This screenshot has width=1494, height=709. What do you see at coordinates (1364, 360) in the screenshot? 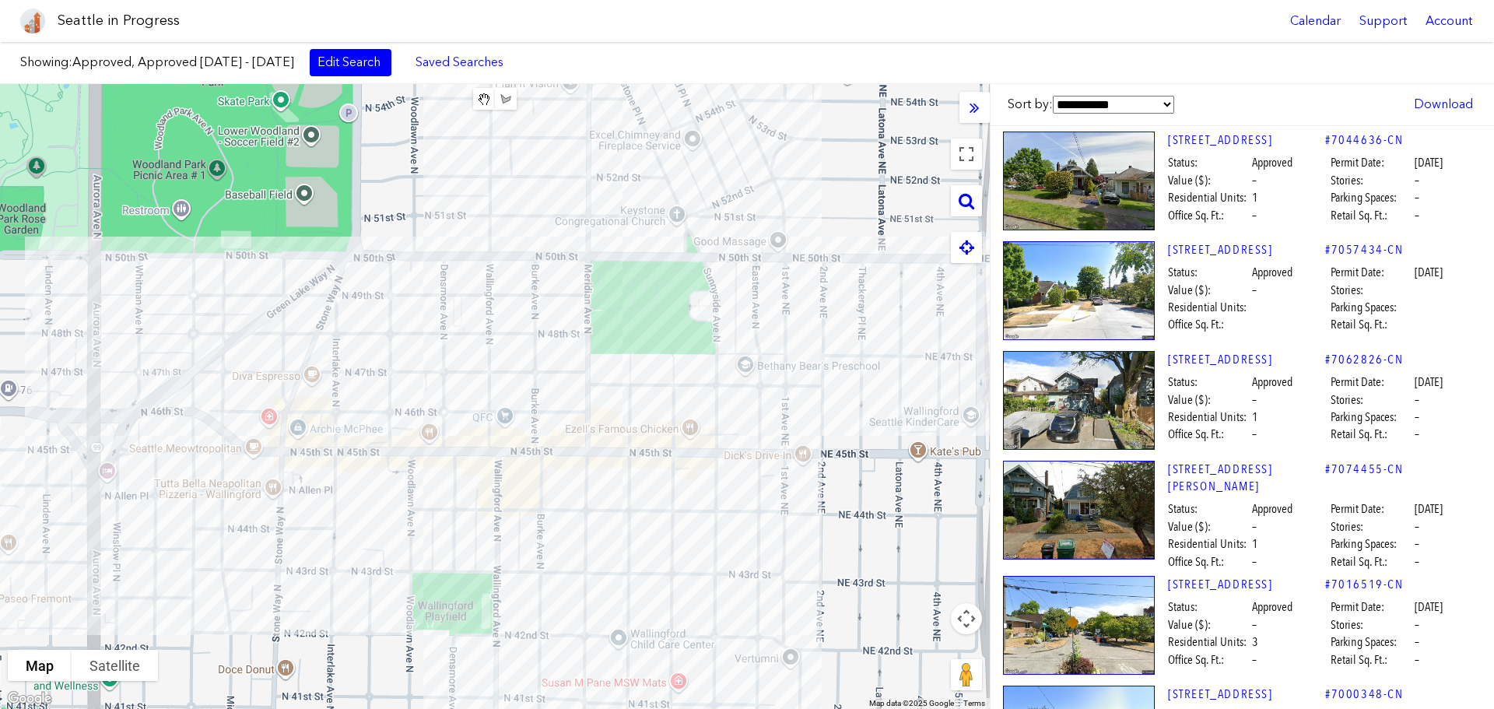
I see `a: #7062826-CN` at bounding box center [1364, 360].